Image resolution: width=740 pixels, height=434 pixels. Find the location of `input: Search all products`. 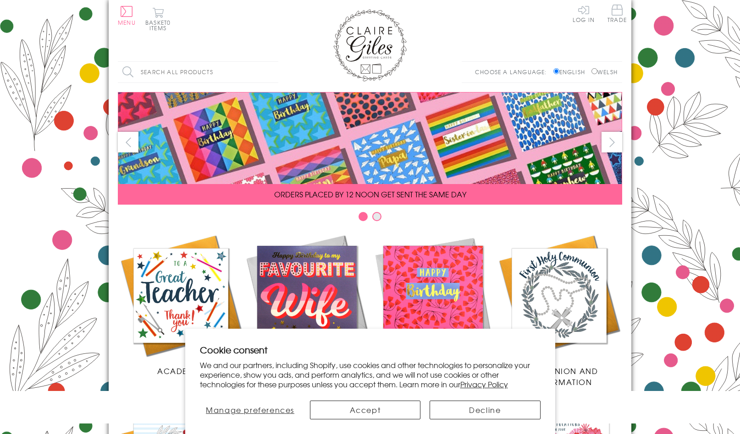

input: Search all products is located at coordinates (198, 72).